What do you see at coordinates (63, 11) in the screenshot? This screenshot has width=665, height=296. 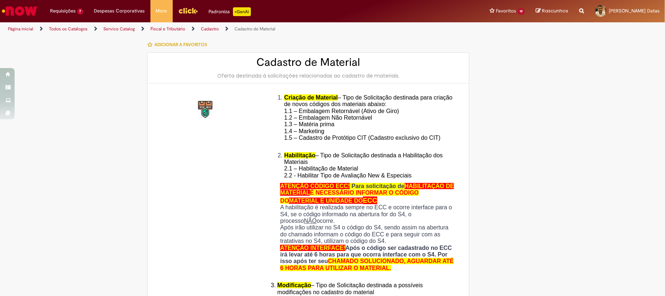 I see `span: Requisições` at bounding box center [63, 11].